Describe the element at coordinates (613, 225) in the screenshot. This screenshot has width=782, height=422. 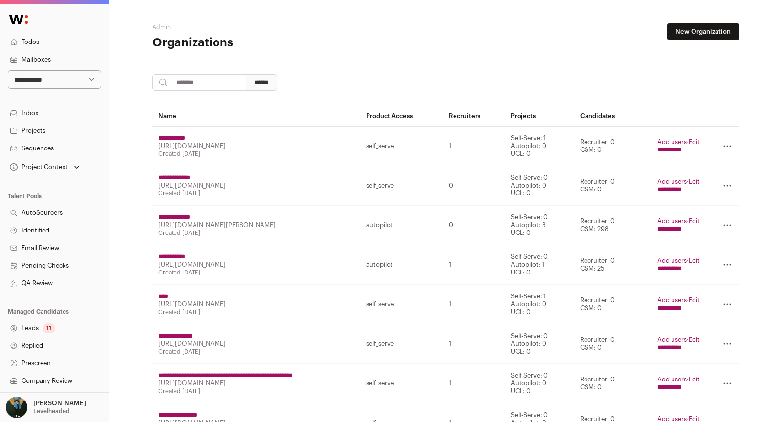
I see `td: Recruiter: 0 CSM: 298` at that location.